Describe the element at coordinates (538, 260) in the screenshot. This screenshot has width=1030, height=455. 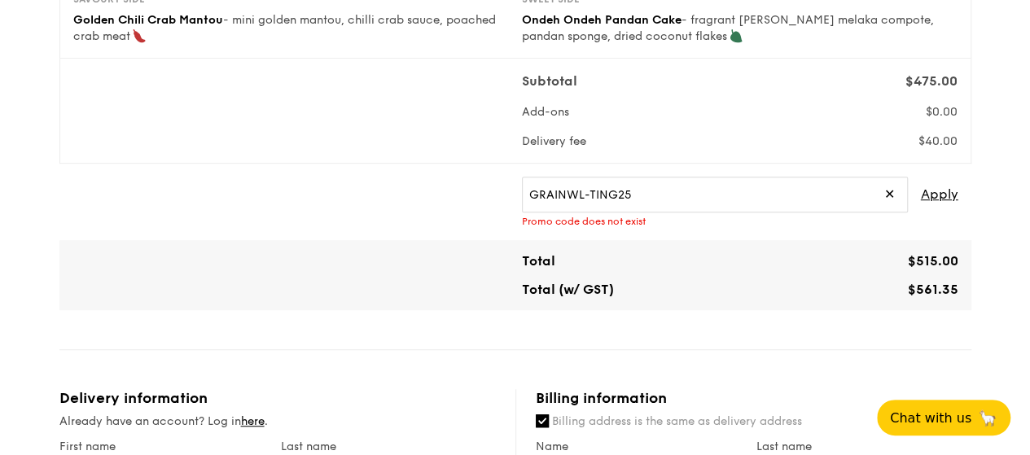
I see `span: Total` at that location.